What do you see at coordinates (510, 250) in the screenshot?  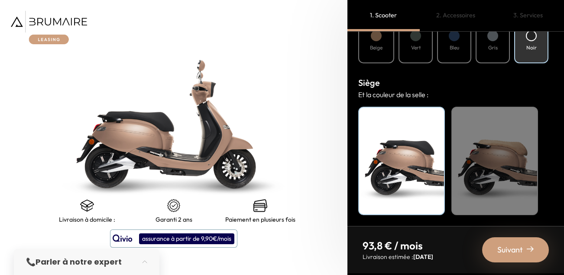 I see `span: Suivant` at bounding box center [510, 250].